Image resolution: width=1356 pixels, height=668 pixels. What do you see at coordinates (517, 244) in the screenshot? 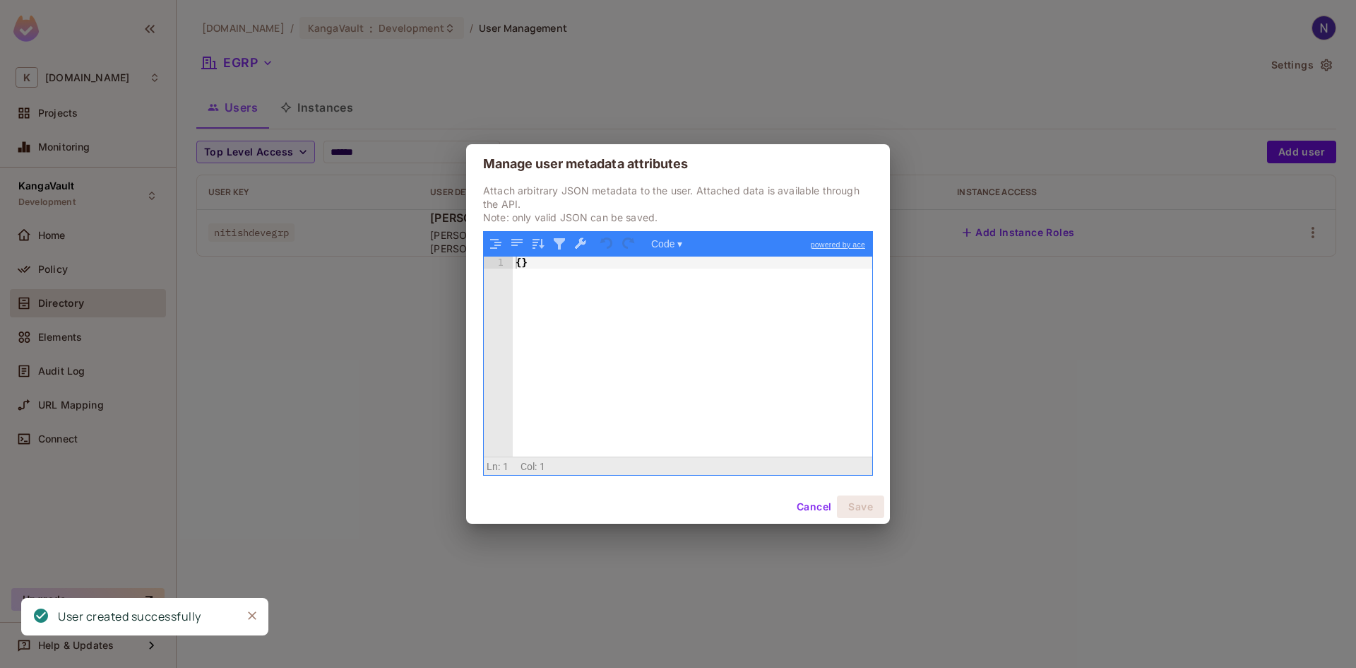
I see `button: Compact JSON data, remove all whitespaces (Ctrl+Shift+I)` at bounding box center [517, 244].